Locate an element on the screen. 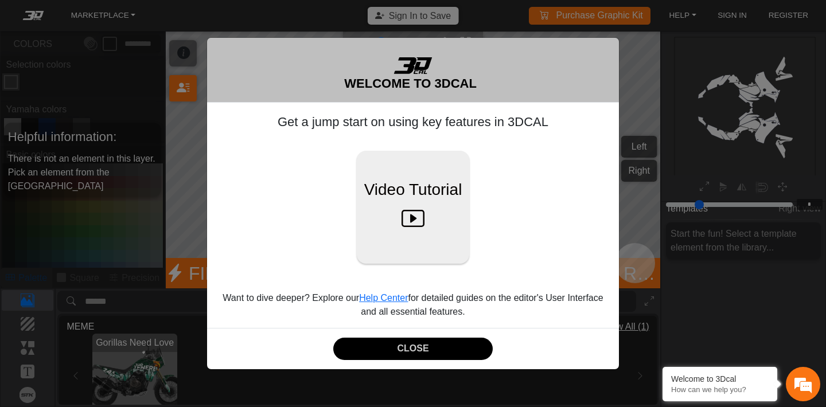 This screenshot has height=407, width=826. button: CLOSE is located at coordinates (413, 349).